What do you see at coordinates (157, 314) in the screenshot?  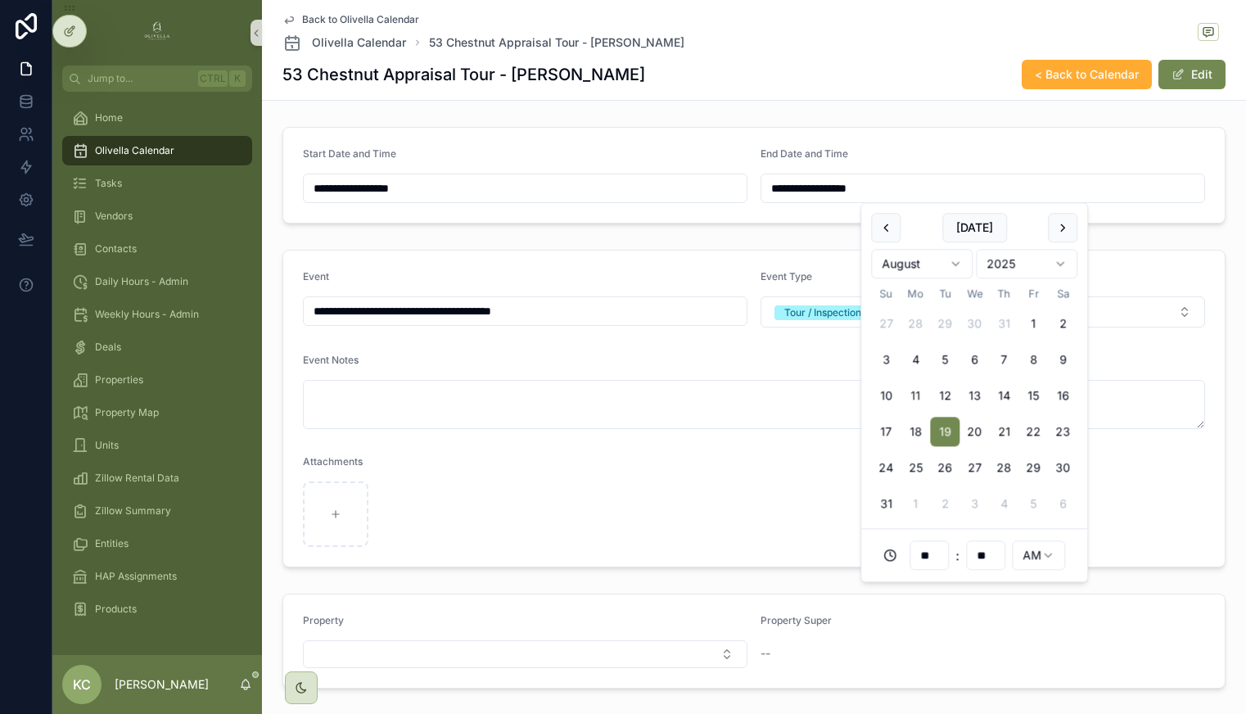 I see `a: Weekly Hours - Admin` at bounding box center [157, 314].